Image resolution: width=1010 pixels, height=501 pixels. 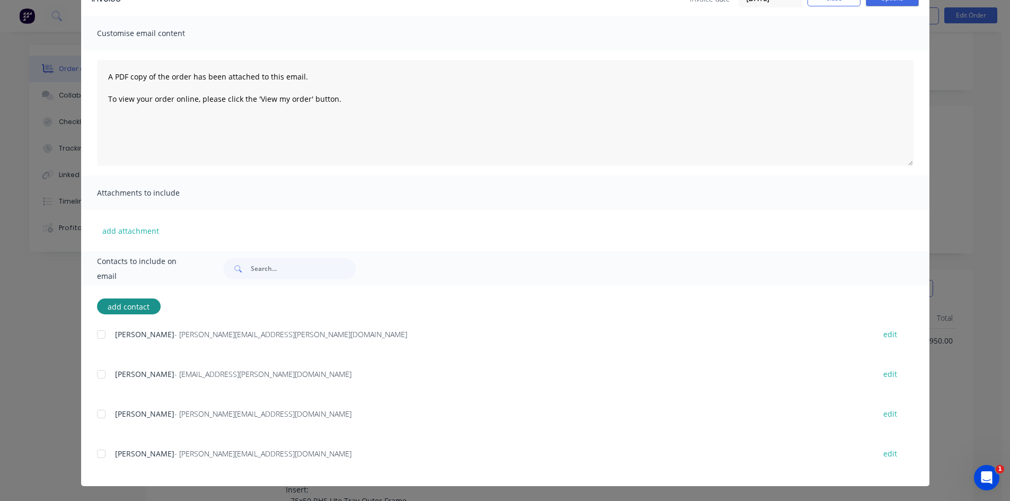 I want to click on span: Contacts to include on email, so click(x=147, y=269).